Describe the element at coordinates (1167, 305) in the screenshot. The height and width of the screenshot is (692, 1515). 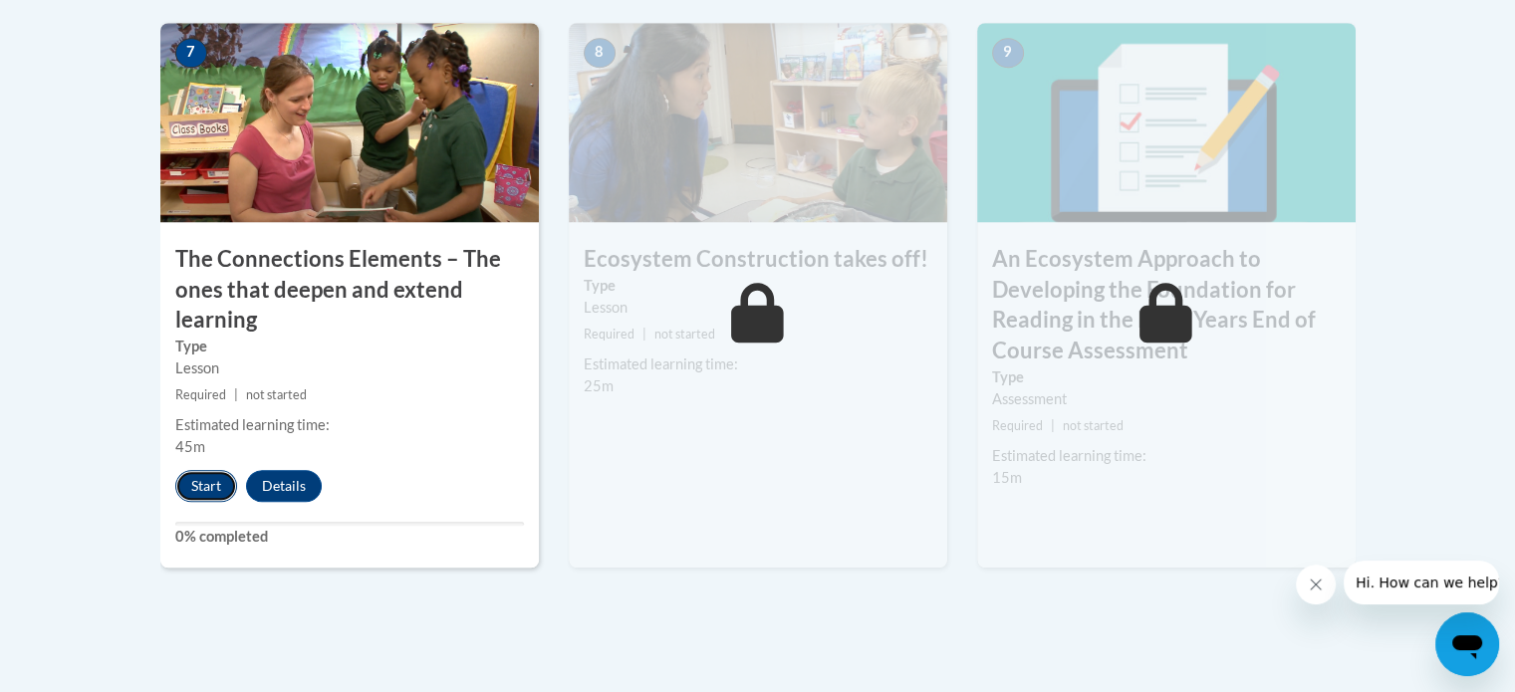
I see `h3: An Ecosystem Approach to Developing the Foundation for Reading in the Early Years End of Course A...` at that location.